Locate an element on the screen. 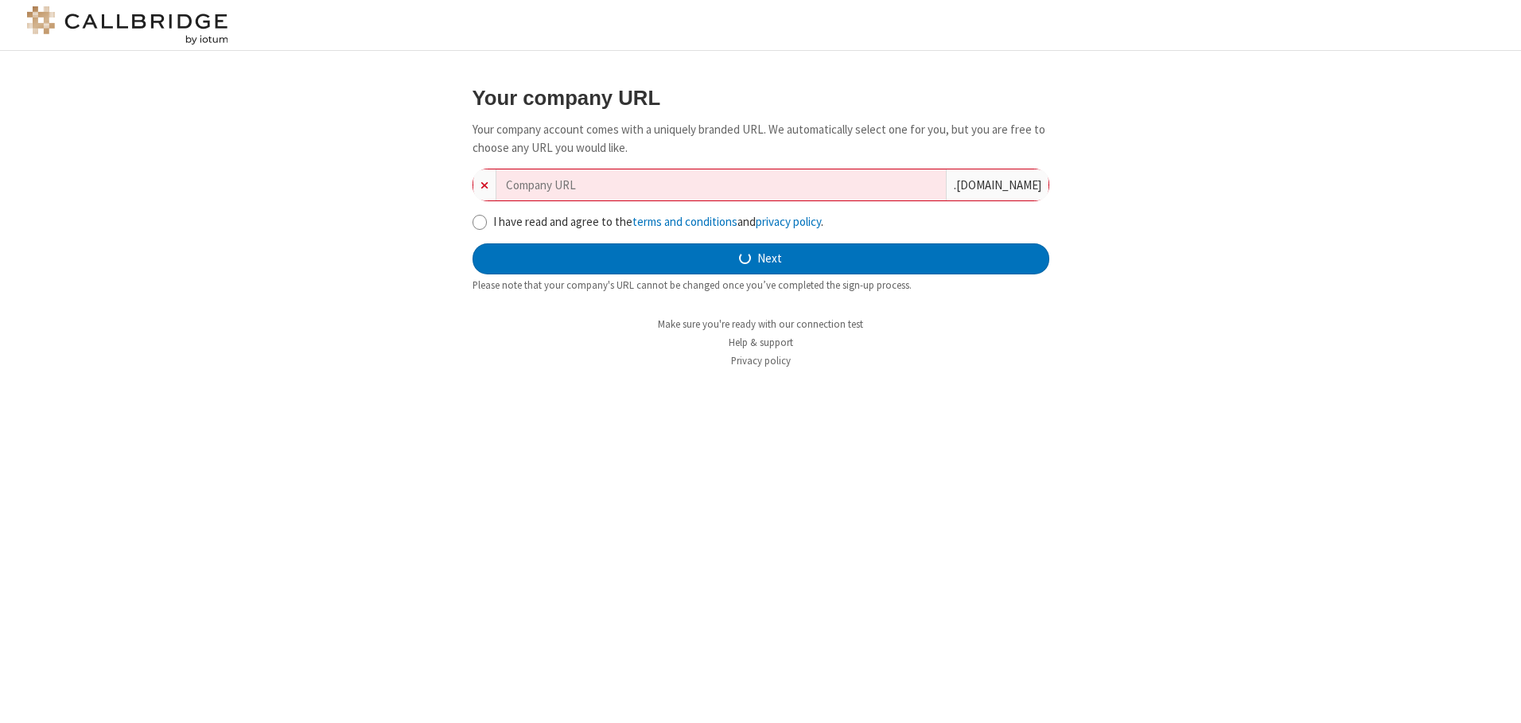 The image size is (1521, 723). button: Next is located at coordinates (761, 259).